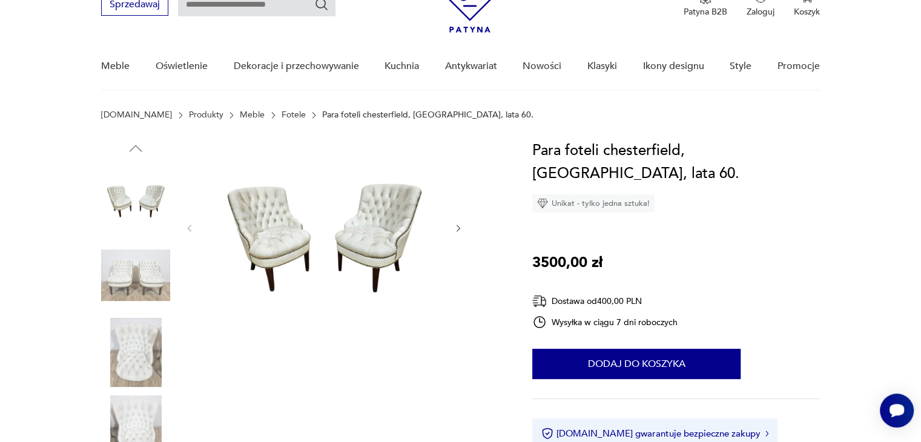 Image resolution: width=921 pixels, height=442 pixels. Describe the element at coordinates (540, 301) in the screenshot. I see `img: Ikona dostawy` at that location.